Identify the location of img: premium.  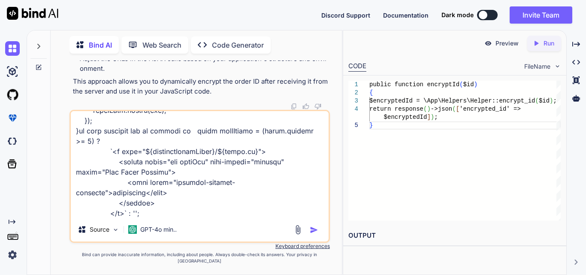
(12, 118).